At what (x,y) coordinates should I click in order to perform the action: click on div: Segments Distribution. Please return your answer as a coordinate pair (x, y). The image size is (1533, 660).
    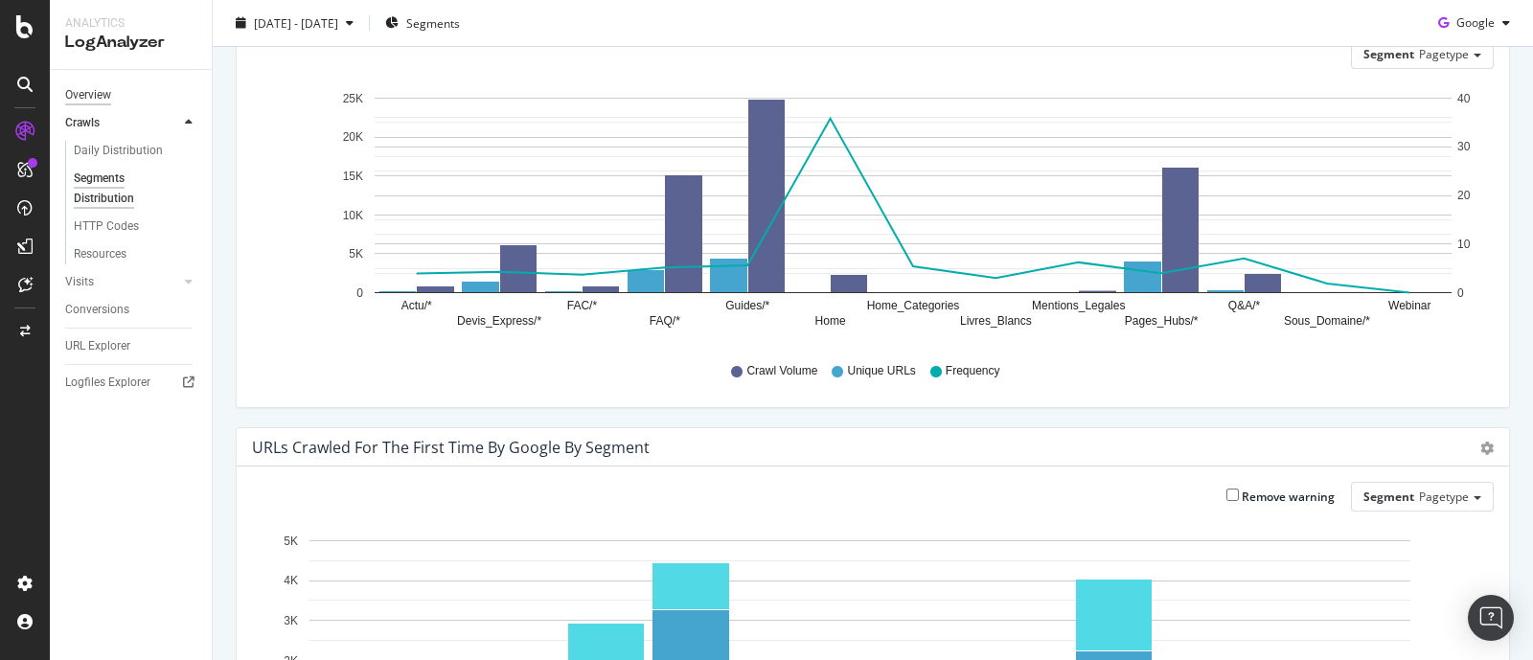
    Looking at the image, I should click on (126, 189).